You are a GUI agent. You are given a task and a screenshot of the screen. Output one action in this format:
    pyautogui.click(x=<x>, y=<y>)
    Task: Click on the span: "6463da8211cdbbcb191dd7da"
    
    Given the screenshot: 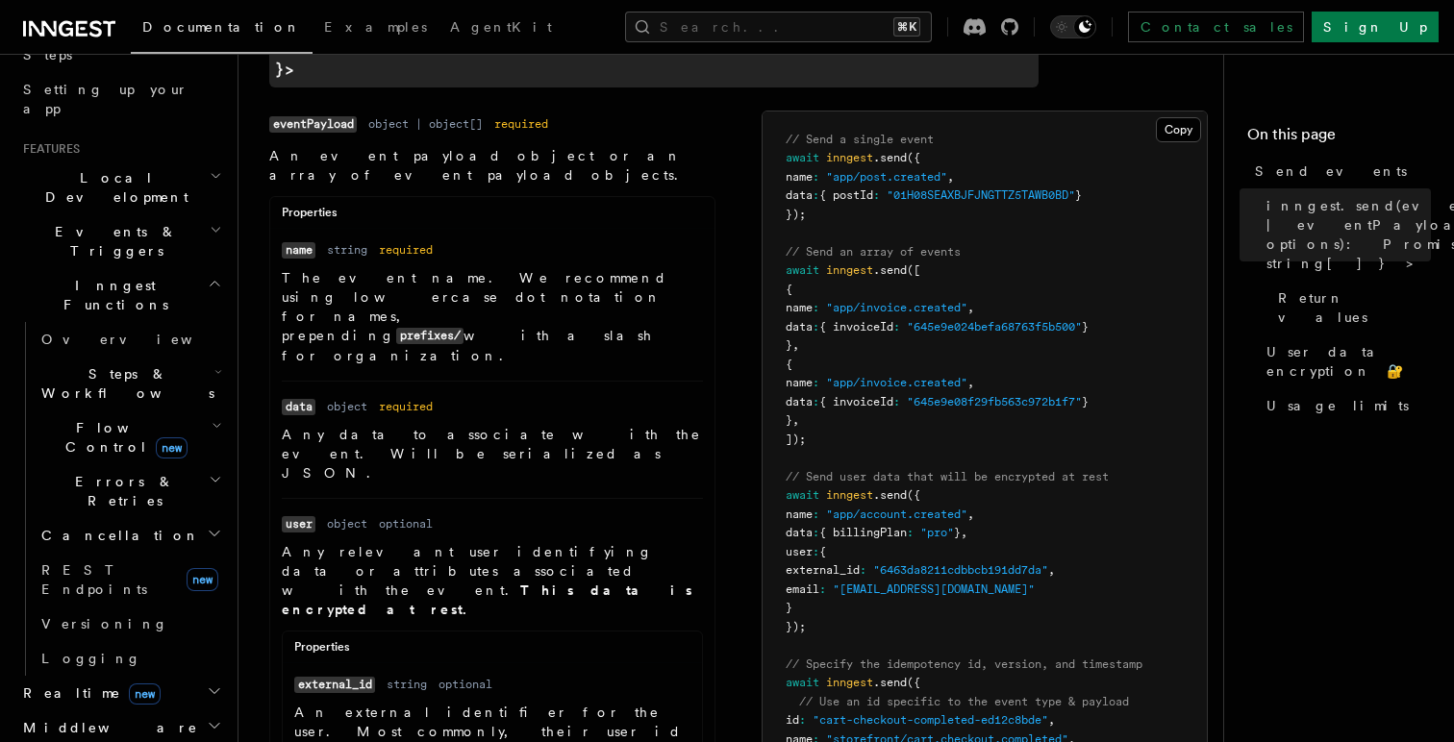 What is the action you would take?
    pyautogui.click(x=961, y=570)
    